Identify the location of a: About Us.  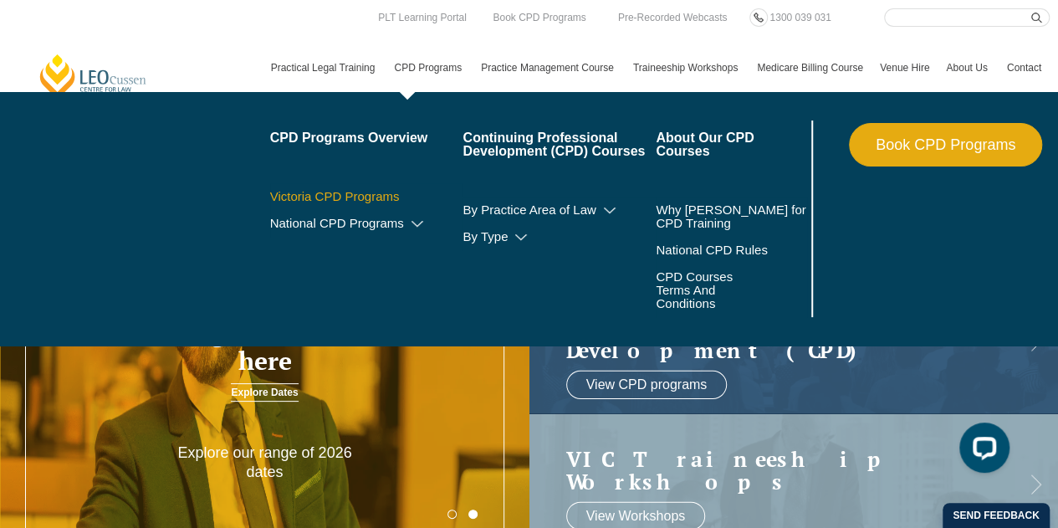
(967, 68).